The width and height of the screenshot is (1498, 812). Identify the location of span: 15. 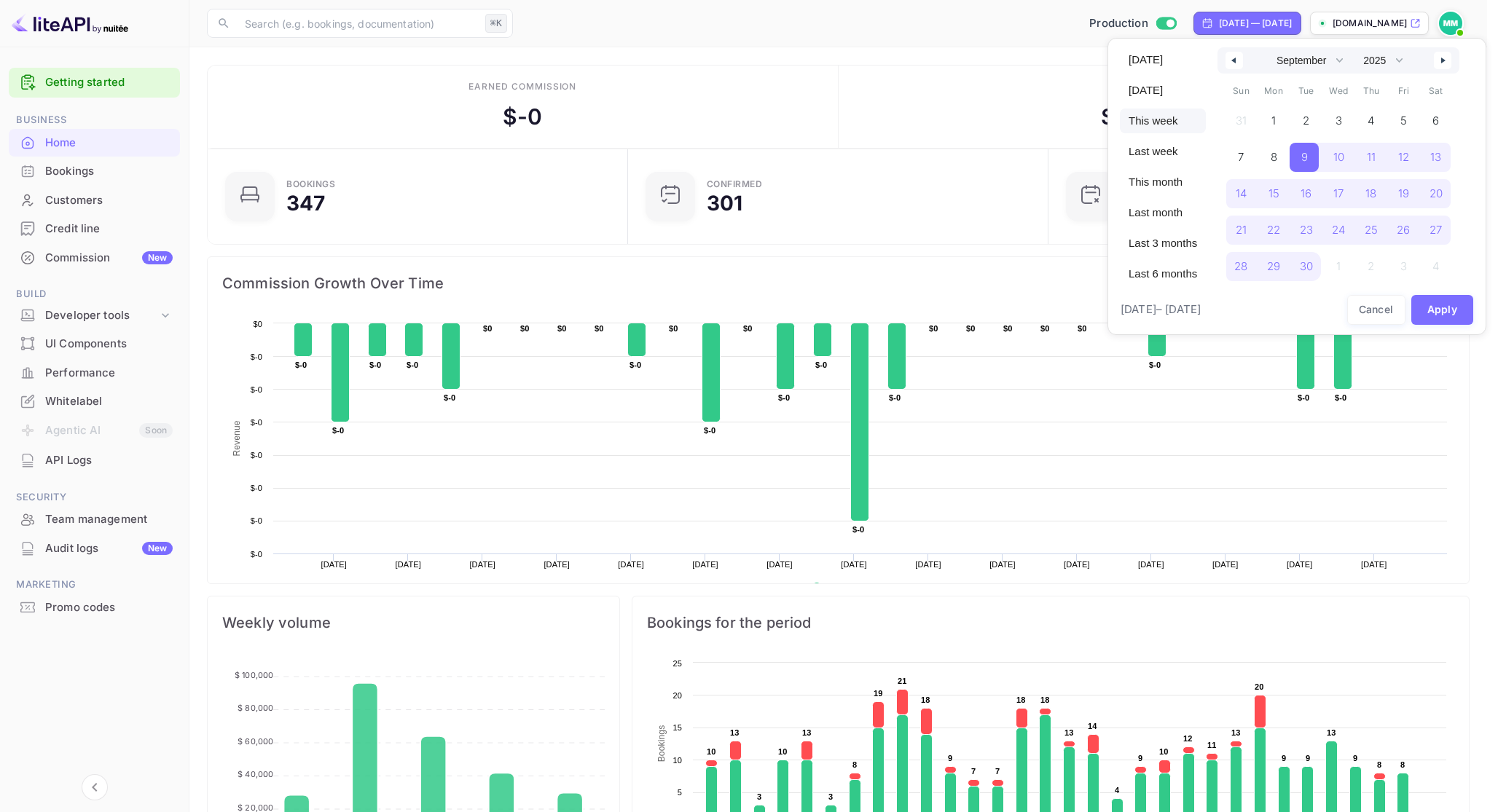
(1273, 193).